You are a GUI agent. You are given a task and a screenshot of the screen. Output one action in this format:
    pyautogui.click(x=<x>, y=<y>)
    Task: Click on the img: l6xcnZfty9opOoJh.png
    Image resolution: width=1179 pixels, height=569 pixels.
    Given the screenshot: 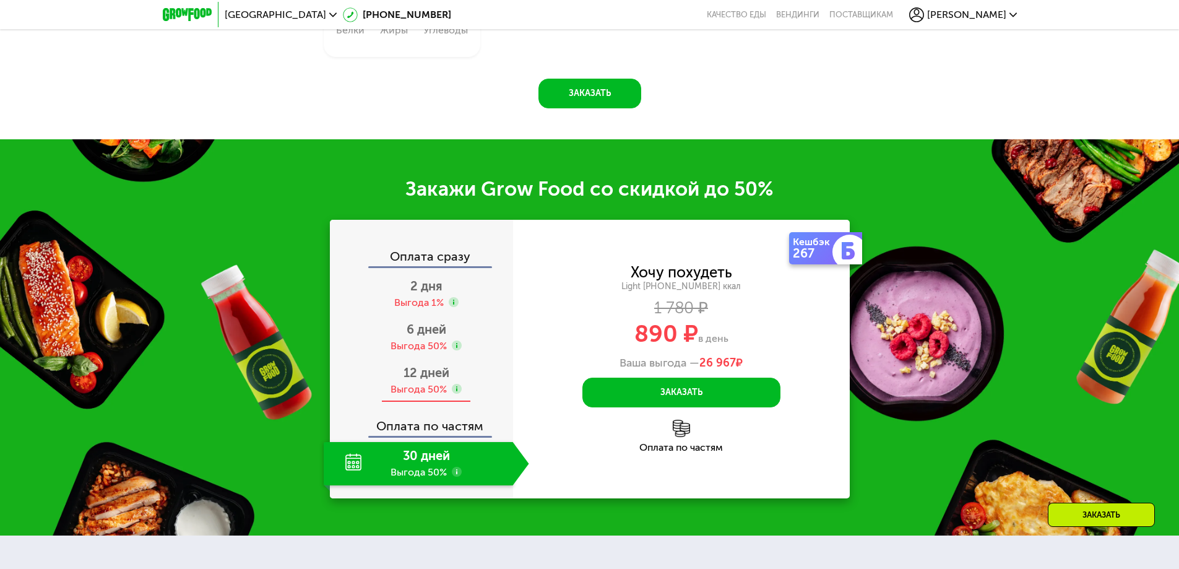 What is the action you would take?
    pyautogui.click(x=681, y=428)
    